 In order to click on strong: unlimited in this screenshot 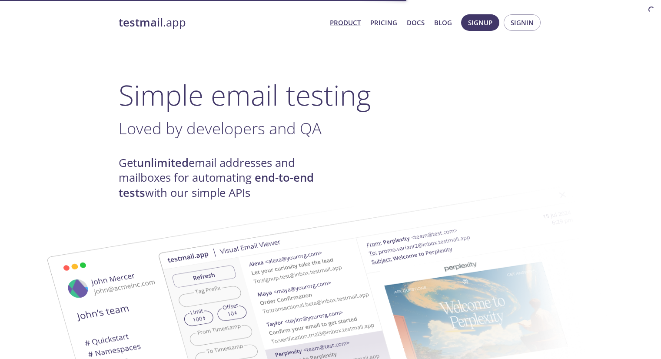, I will do `click(163, 163)`.